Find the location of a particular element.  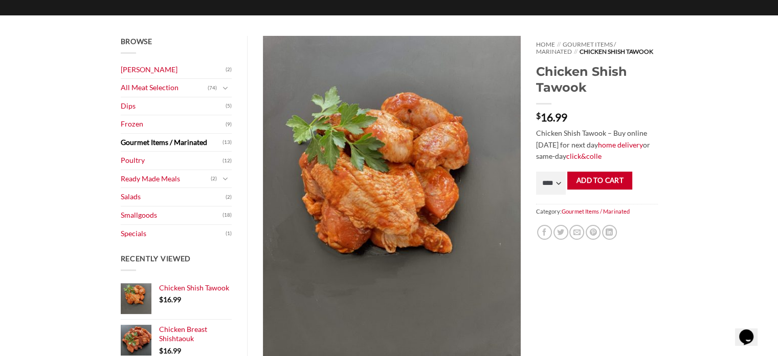

a: home delivery is located at coordinates (621, 144).